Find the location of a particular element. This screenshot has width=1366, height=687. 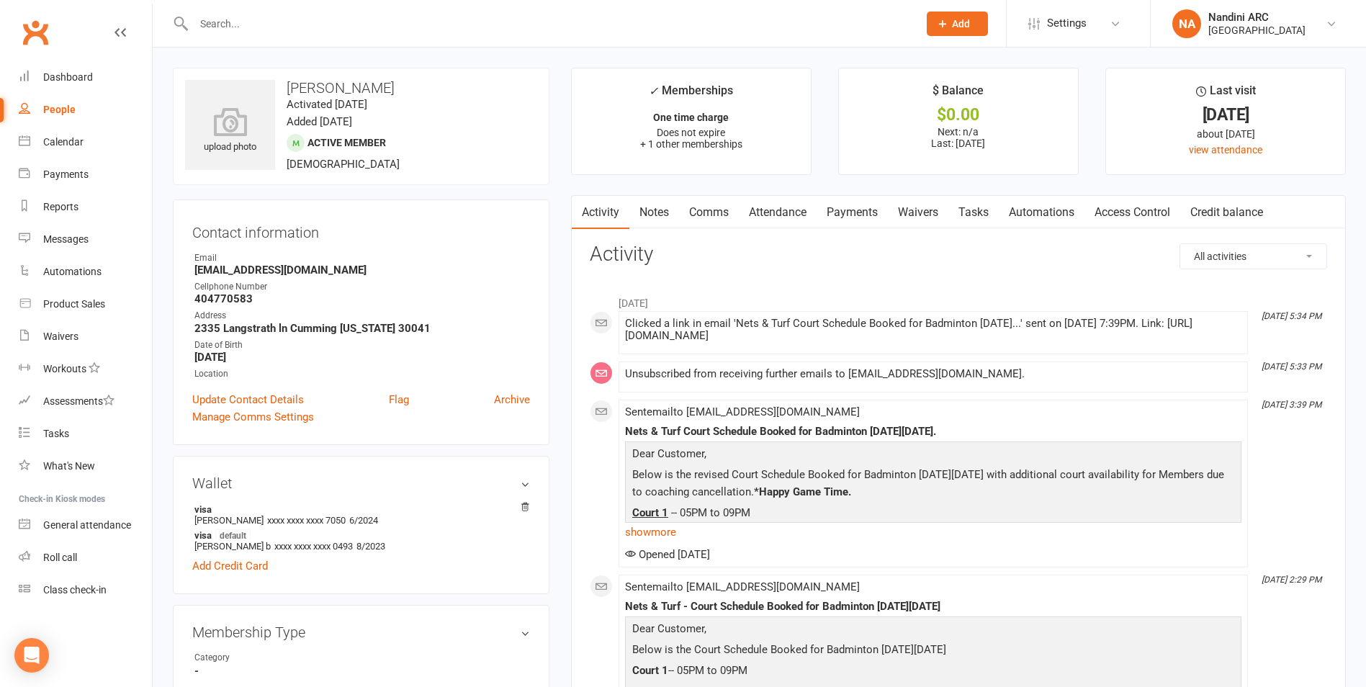

input: Search... is located at coordinates (549, 24).